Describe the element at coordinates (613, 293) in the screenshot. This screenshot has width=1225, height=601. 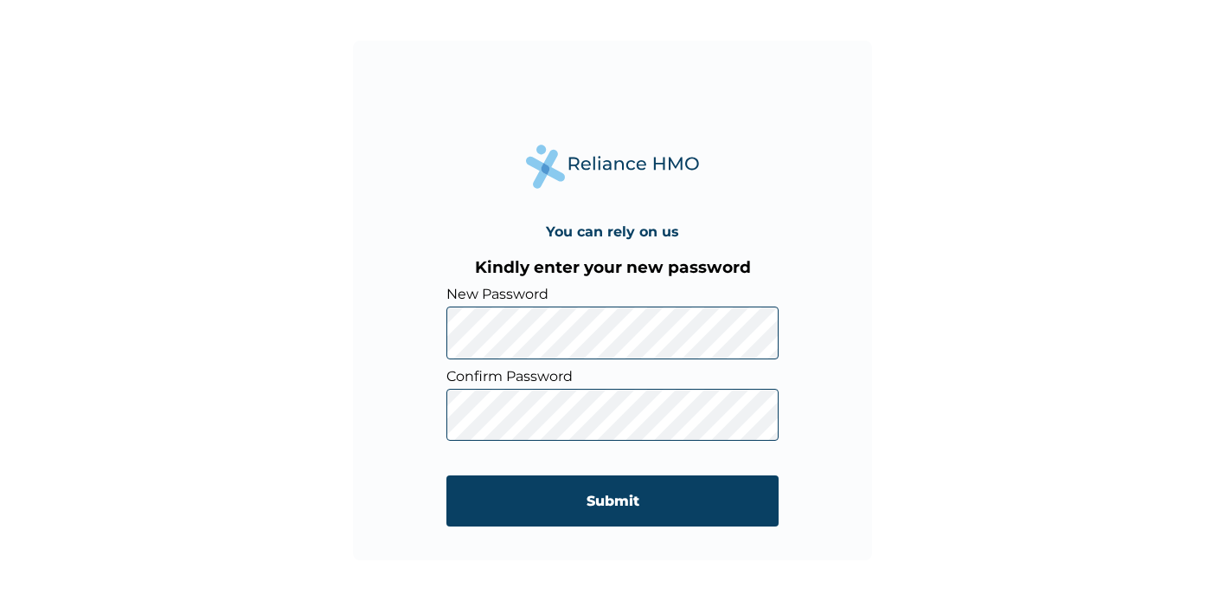
I see `label: New Password` at that location.